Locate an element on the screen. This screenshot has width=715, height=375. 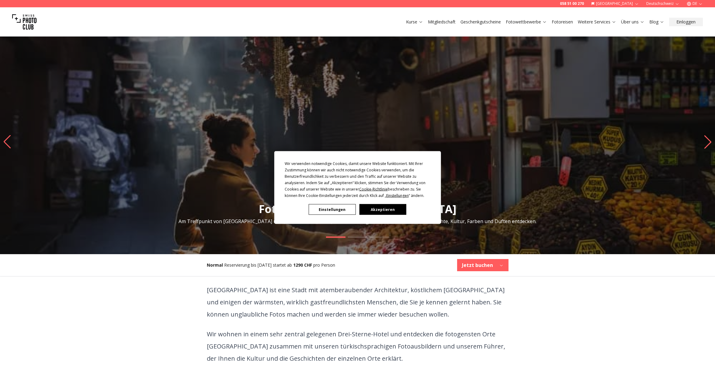
span: Einstellungen is located at coordinates (397, 195).